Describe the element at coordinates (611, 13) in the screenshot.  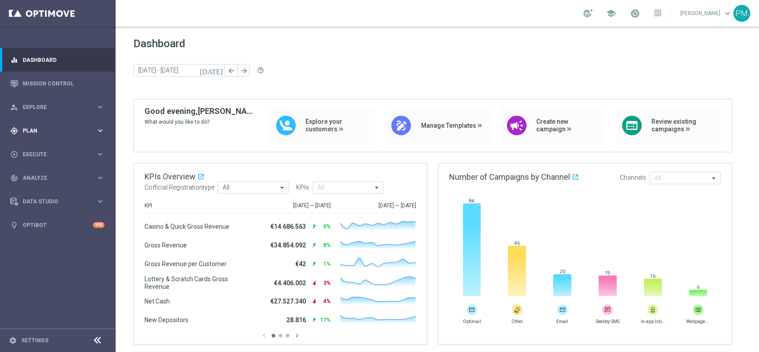
I see `span: school` at that location.